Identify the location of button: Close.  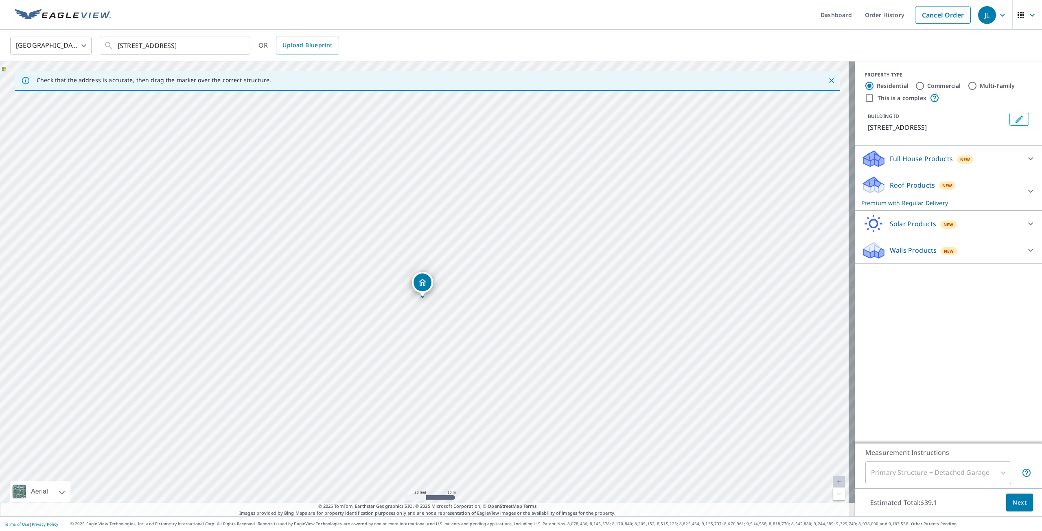
(831, 81).